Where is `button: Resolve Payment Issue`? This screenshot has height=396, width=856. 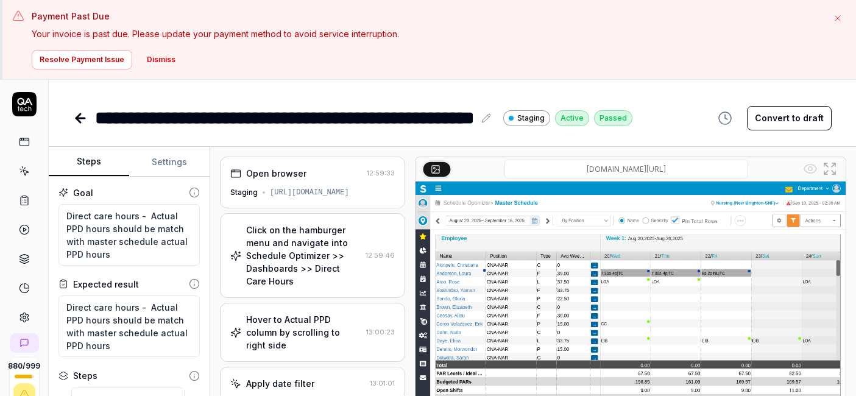 button: Resolve Payment Issue is located at coordinates (82, 60).